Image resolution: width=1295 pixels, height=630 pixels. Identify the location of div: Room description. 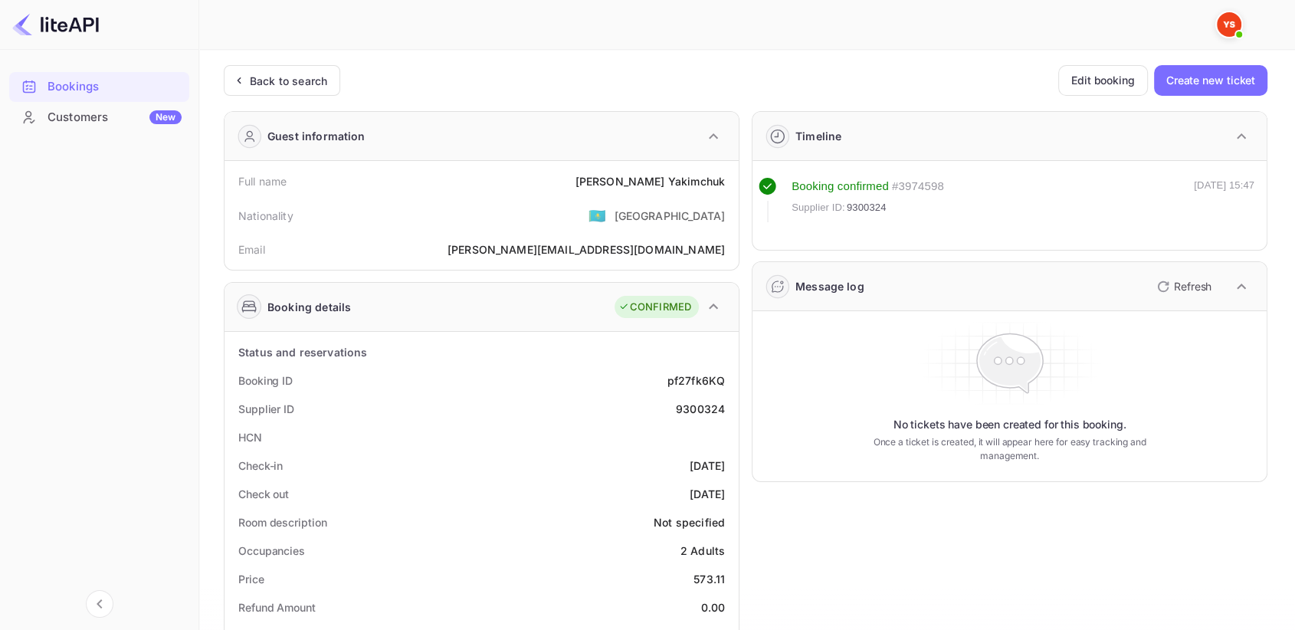
(282, 522).